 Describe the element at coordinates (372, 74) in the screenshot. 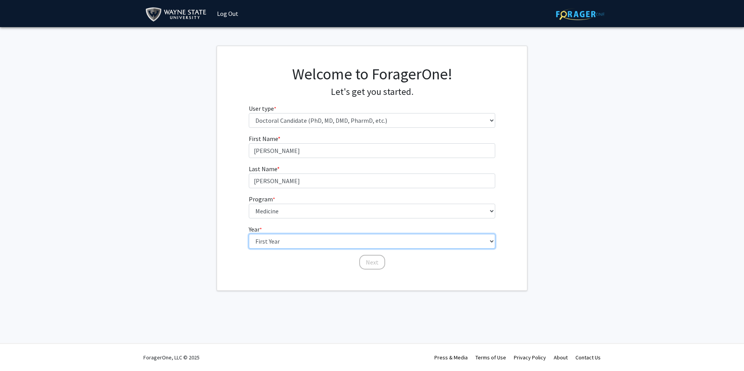

I see `h1: Welcome to ForagerOne!` at that location.